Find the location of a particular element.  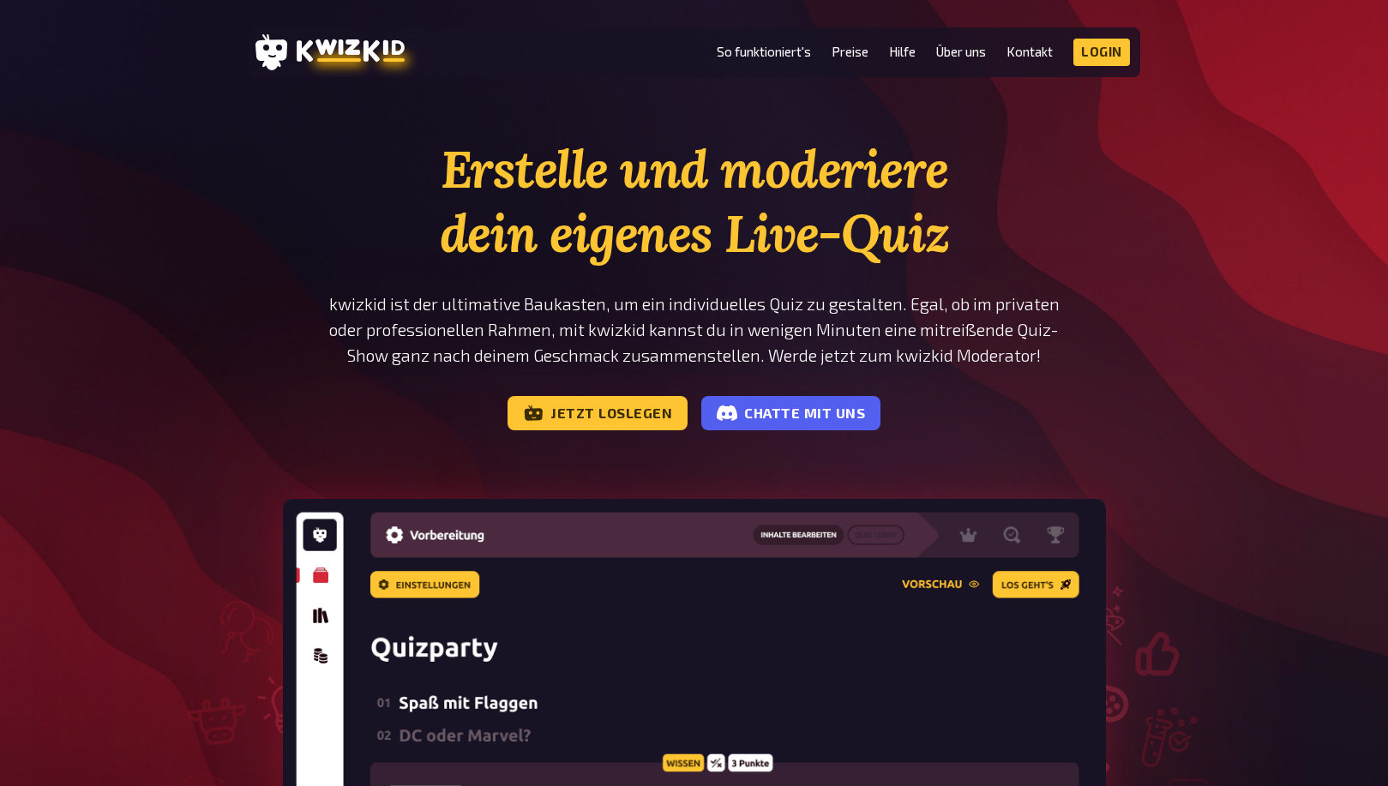

a: Chatte mit uns is located at coordinates (790, 413).